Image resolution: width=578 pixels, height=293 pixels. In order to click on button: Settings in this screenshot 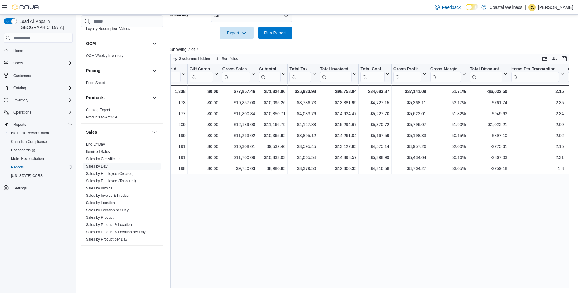, I will do `click(38, 188)`.